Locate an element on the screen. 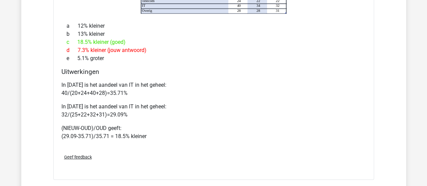  div: 5.1% groter is located at coordinates (214, 58).